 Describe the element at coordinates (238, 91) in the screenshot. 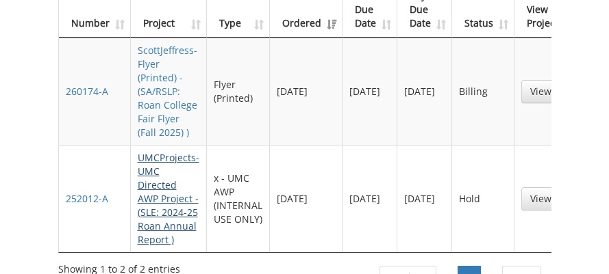

I see `td: Flyer (Printed)` at that location.